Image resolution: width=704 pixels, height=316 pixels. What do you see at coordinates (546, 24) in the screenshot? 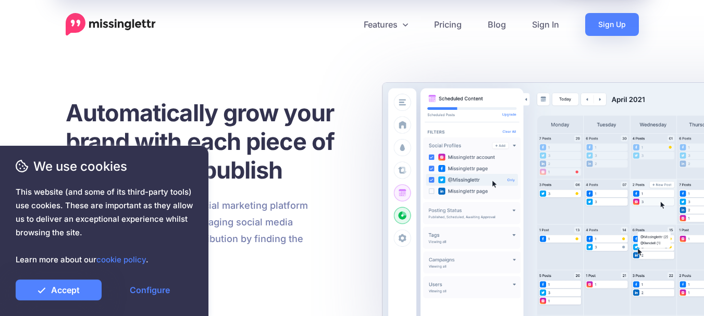
I see `a: Sign In` at bounding box center [546, 24].